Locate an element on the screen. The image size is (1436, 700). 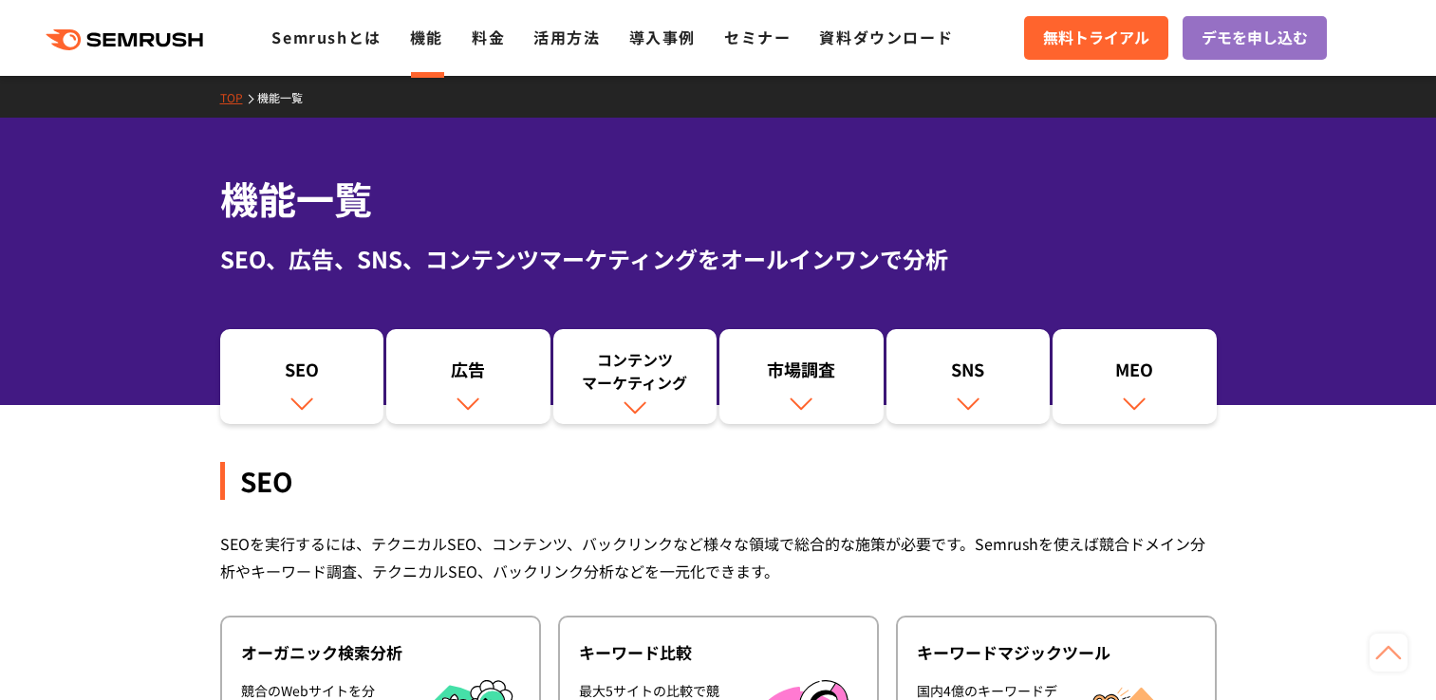
a: デモを申し込む is located at coordinates (1255, 38).